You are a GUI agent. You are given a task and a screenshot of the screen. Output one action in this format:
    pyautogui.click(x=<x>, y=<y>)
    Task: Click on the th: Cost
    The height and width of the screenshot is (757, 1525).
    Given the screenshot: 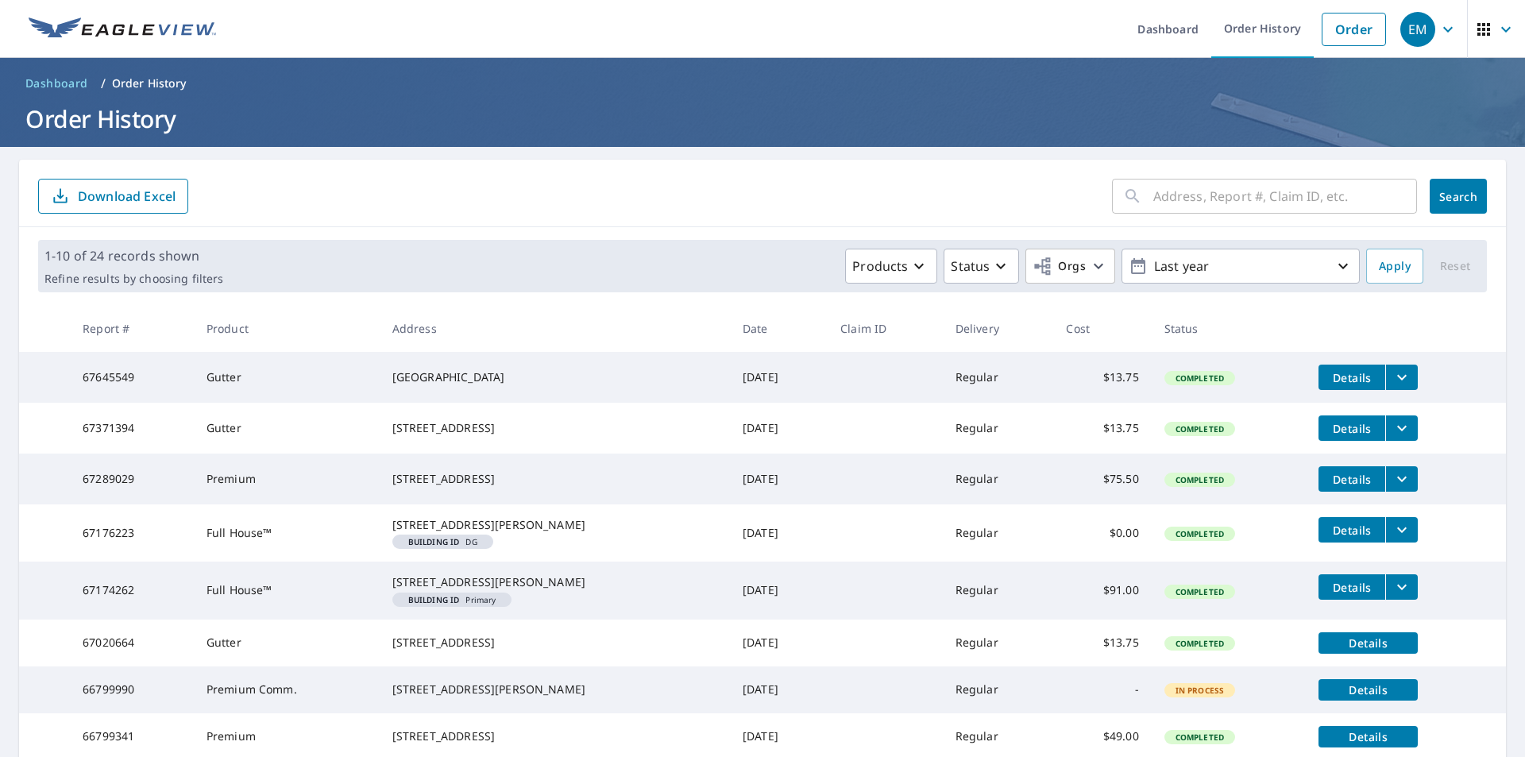 What is the action you would take?
    pyautogui.click(x=1102, y=328)
    